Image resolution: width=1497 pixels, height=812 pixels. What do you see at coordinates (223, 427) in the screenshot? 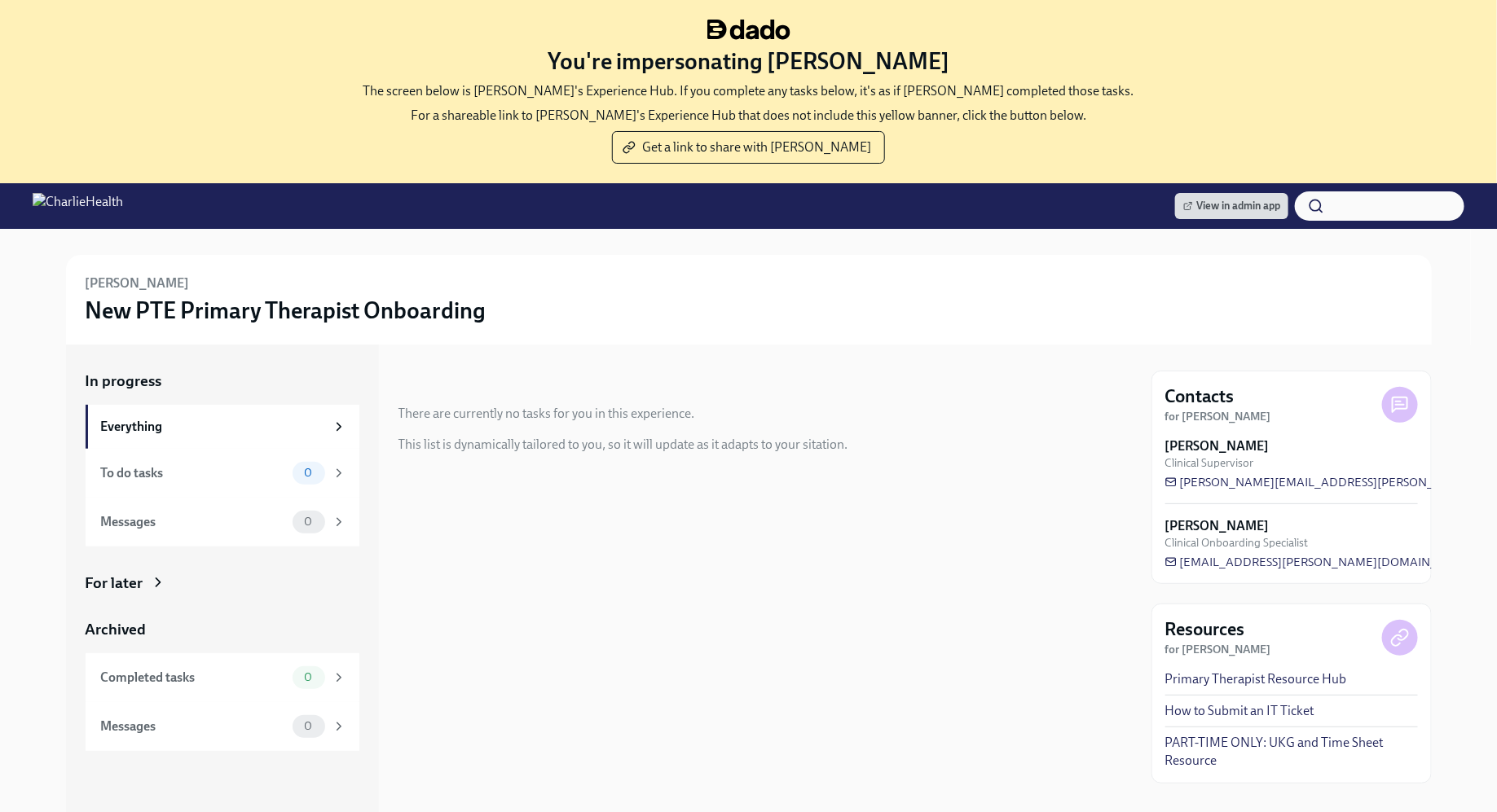
I see `a: Everything` at bounding box center [223, 427].